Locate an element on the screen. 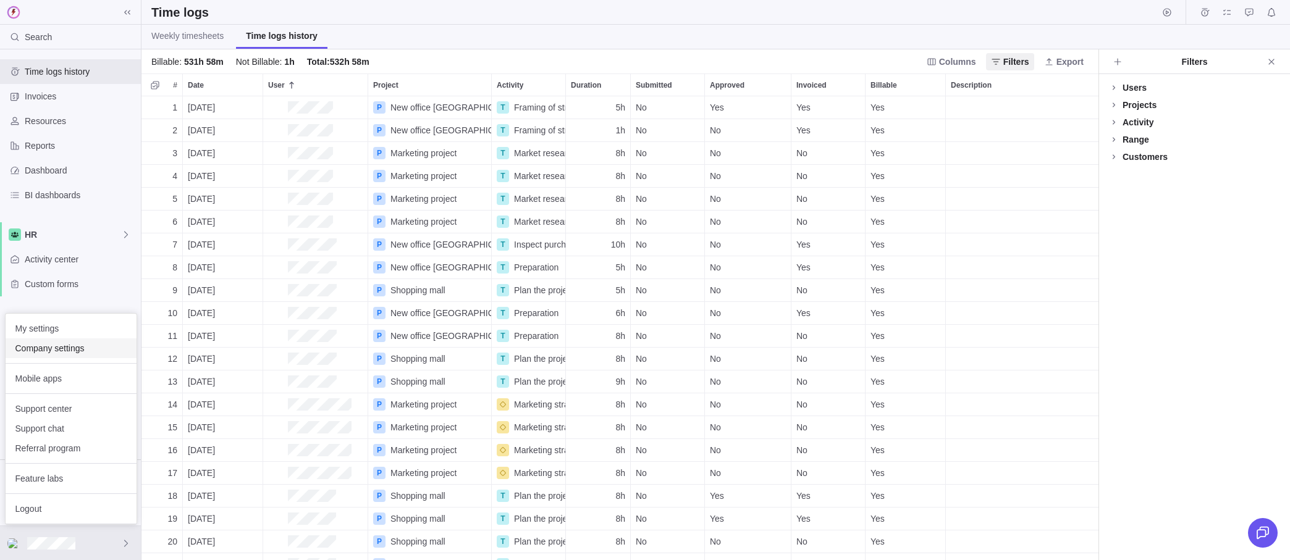 The height and width of the screenshot is (560, 1290). span: Logout is located at coordinates (71, 509).